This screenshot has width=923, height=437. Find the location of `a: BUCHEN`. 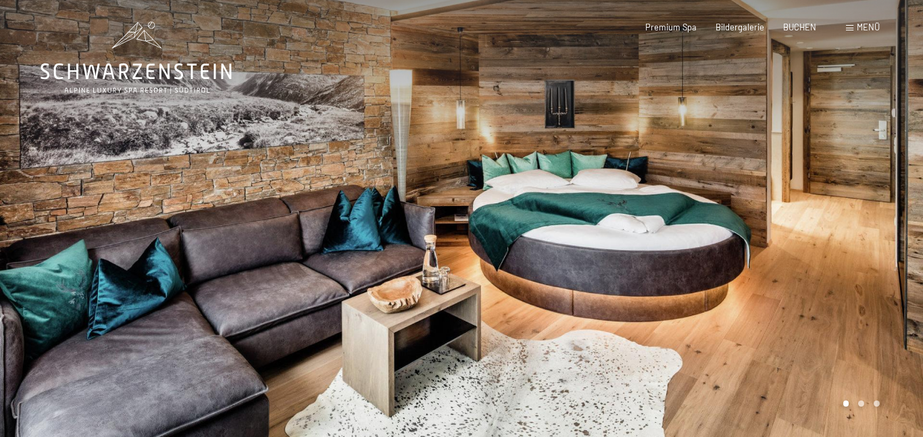

a: BUCHEN is located at coordinates (800, 27).